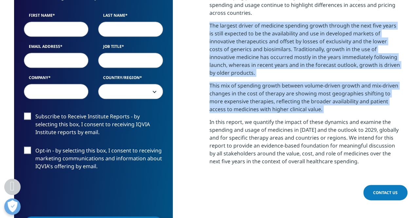 The width and height of the screenshot is (414, 218). What do you see at coordinates (93, 160) in the screenshot?
I see `label: Opt-in - by selecting this box, I consent to receiving marketing communications and information a...` at bounding box center [93, 160].